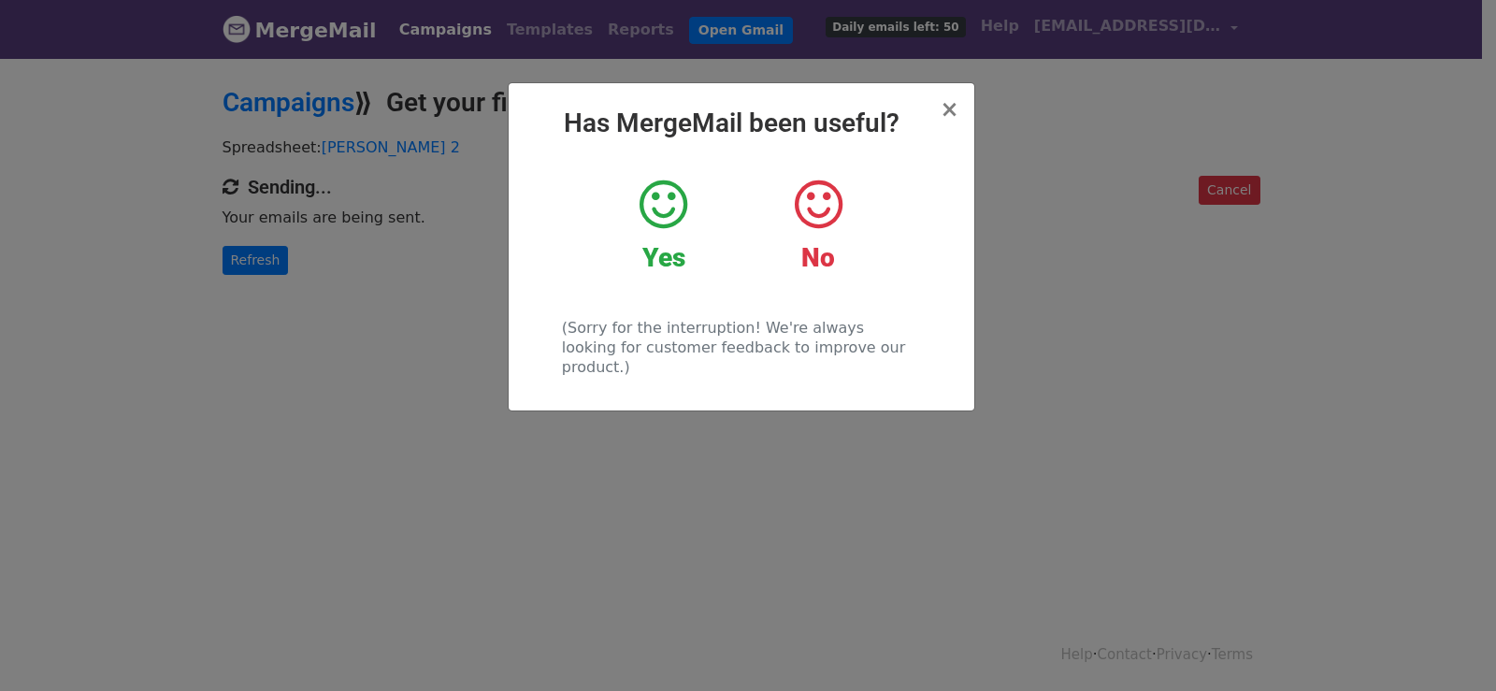 Image resolution: width=1496 pixels, height=691 pixels. Describe the element at coordinates (663, 225) in the screenshot. I see `a: Yes` at that location.